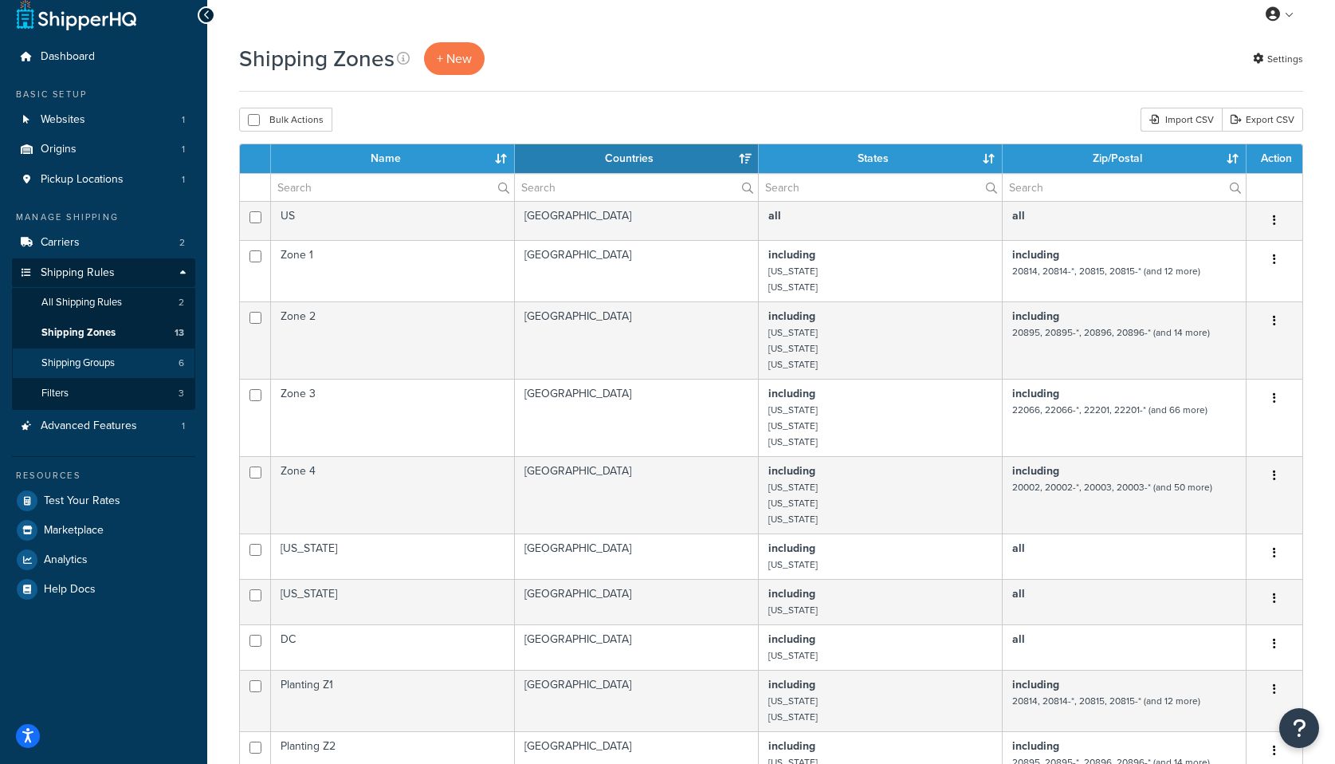  Describe the element at coordinates (104, 393) in the screenshot. I see `li: Filters` at that location.